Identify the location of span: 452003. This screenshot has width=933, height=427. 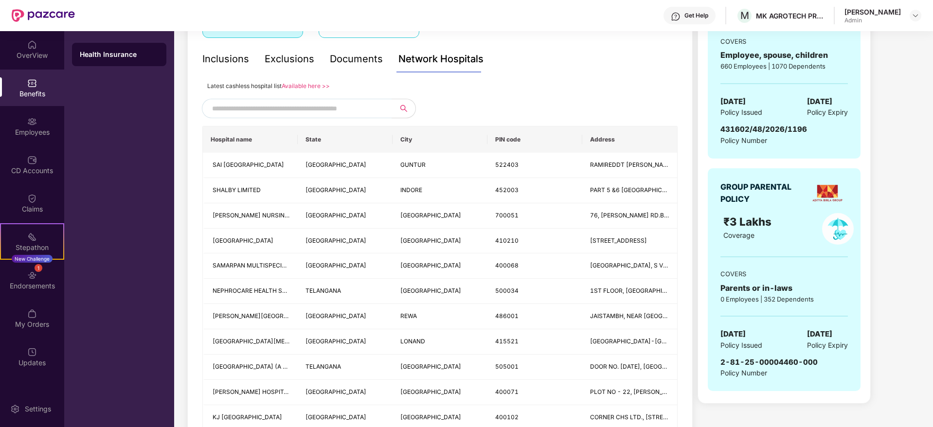
(507, 190).